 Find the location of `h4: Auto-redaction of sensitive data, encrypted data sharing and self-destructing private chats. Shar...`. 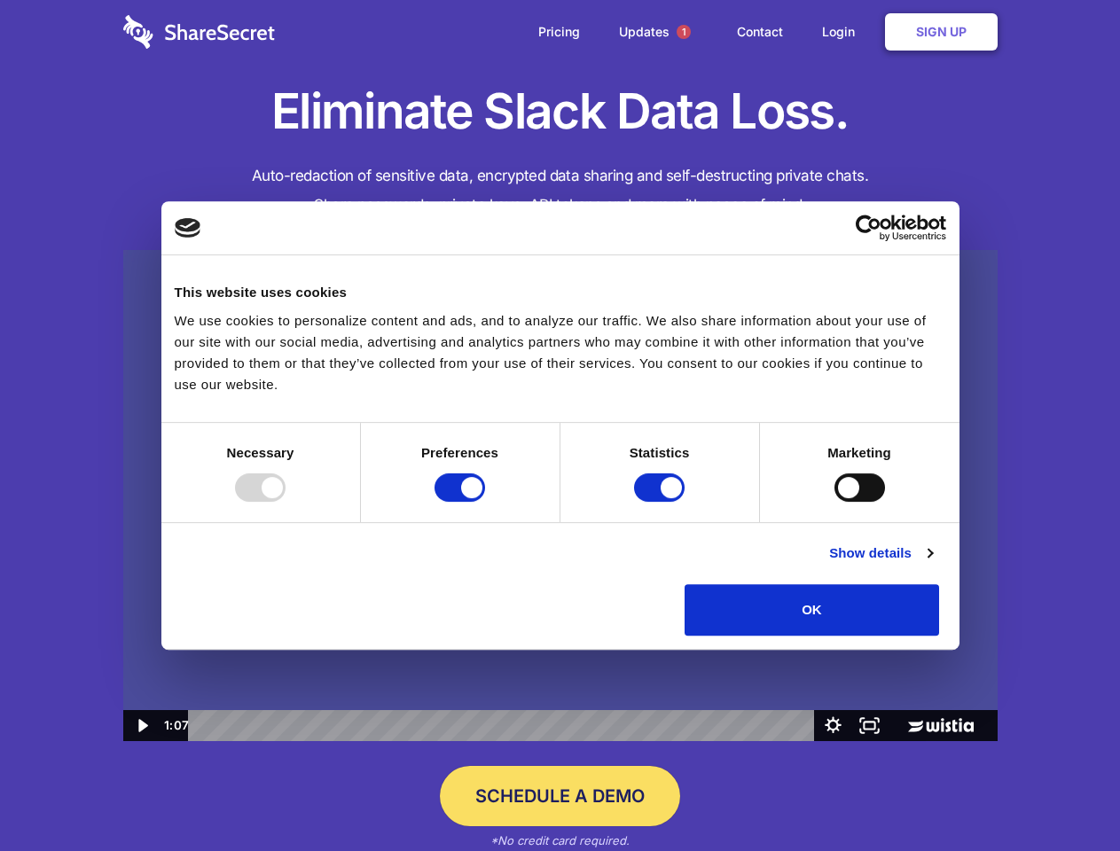

h4: Auto-redaction of sensitive data, encrypted data sharing and self-destructing private chats. Shar... is located at coordinates (560, 191).